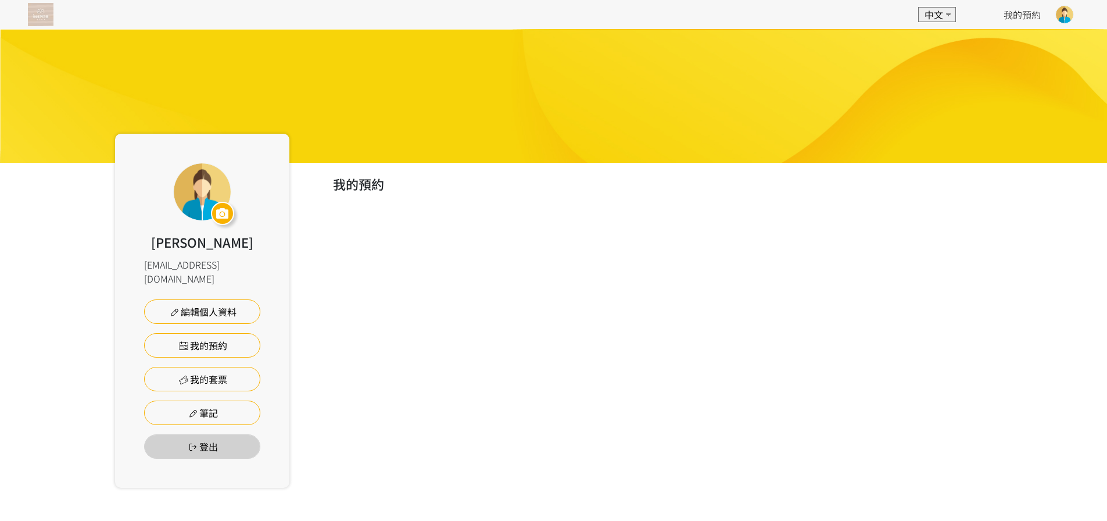  Describe the element at coordinates (663, 184) in the screenshot. I see `h2: 我的預約` at that location.